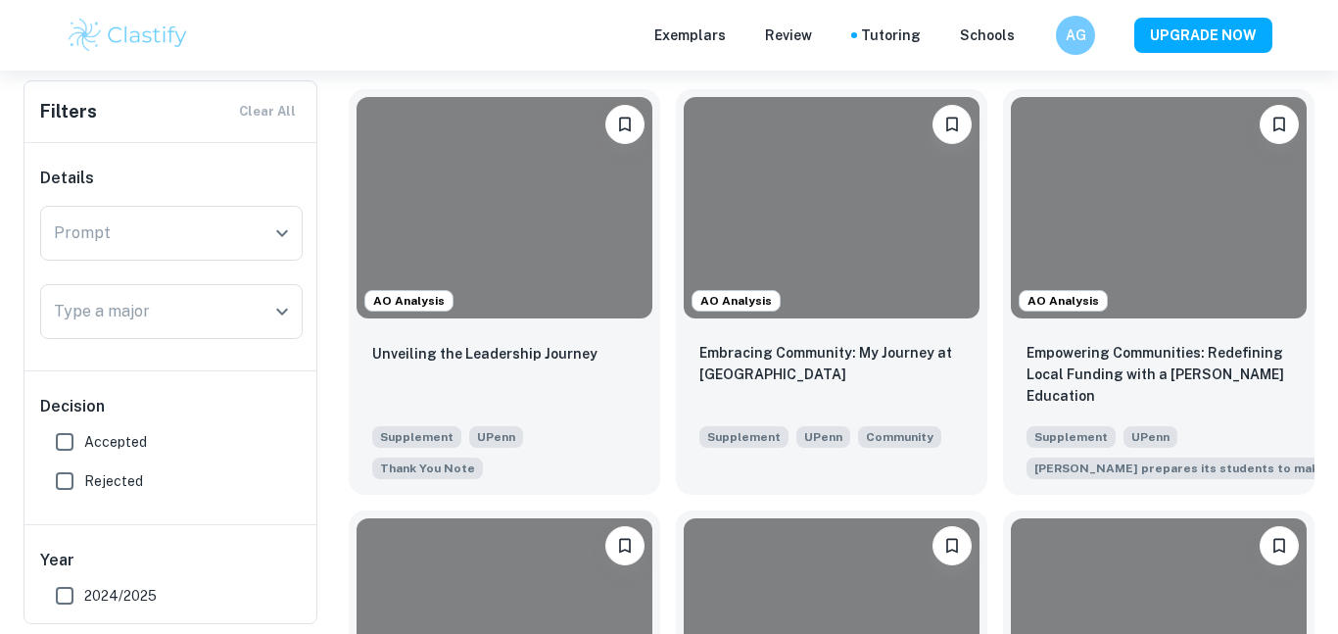 The width and height of the screenshot is (1338, 634). What do you see at coordinates (171, 178) in the screenshot?
I see `h6: Details` at bounding box center [171, 178].